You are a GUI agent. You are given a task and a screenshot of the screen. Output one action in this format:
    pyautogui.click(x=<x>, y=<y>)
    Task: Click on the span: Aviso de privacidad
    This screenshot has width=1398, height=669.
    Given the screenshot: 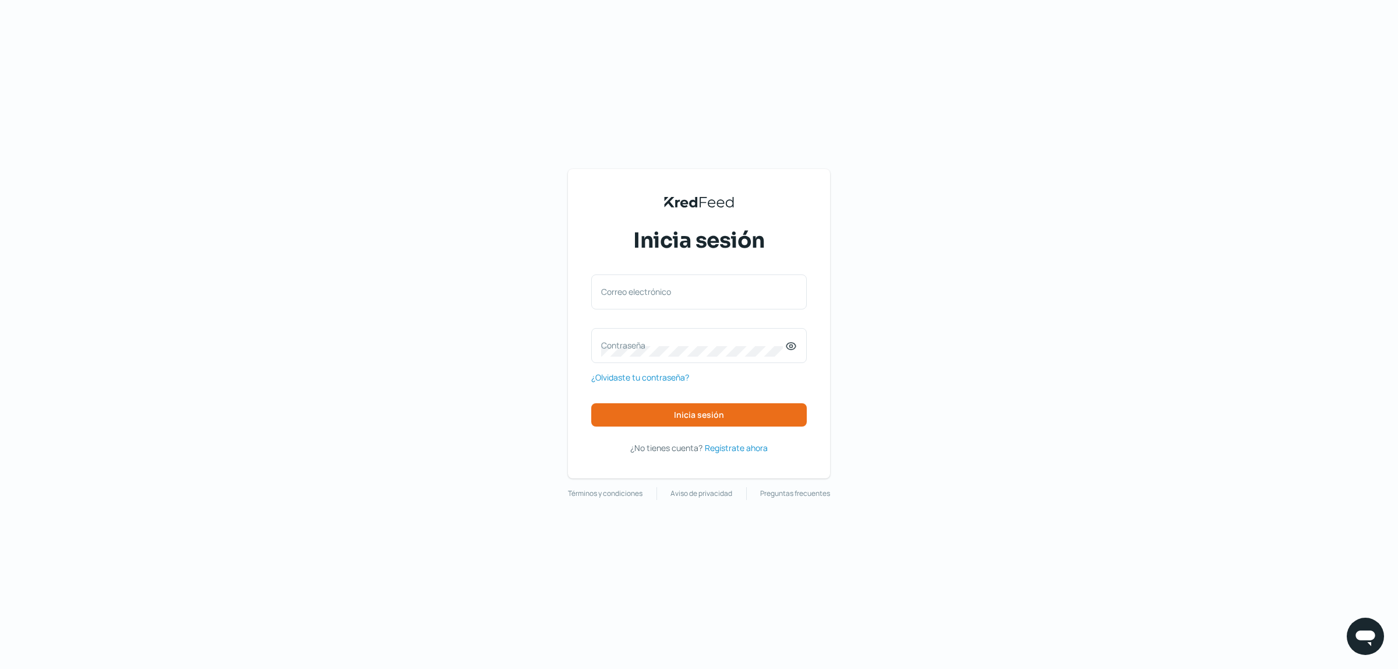 What is the action you would take?
    pyautogui.click(x=701, y=493)
    